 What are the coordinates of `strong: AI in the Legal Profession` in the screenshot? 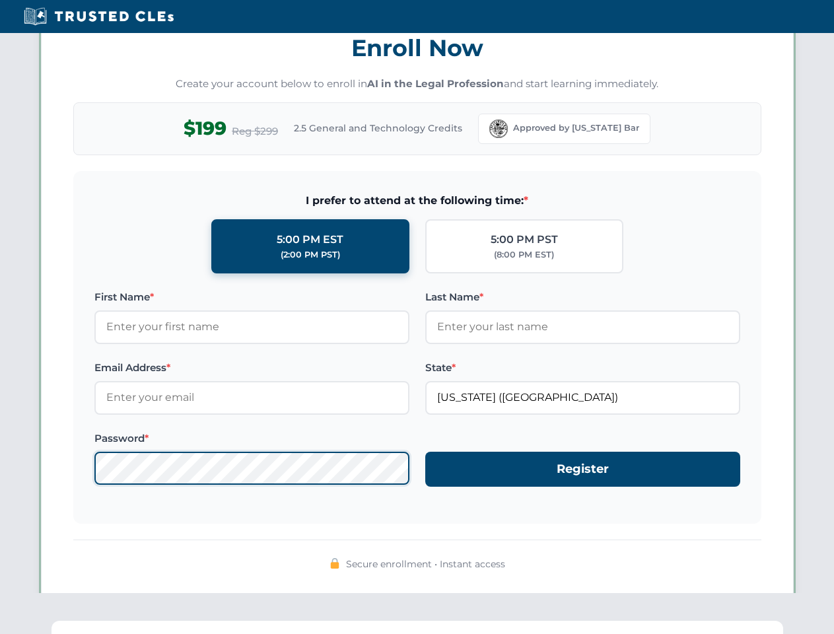 It's located at (435, 83).